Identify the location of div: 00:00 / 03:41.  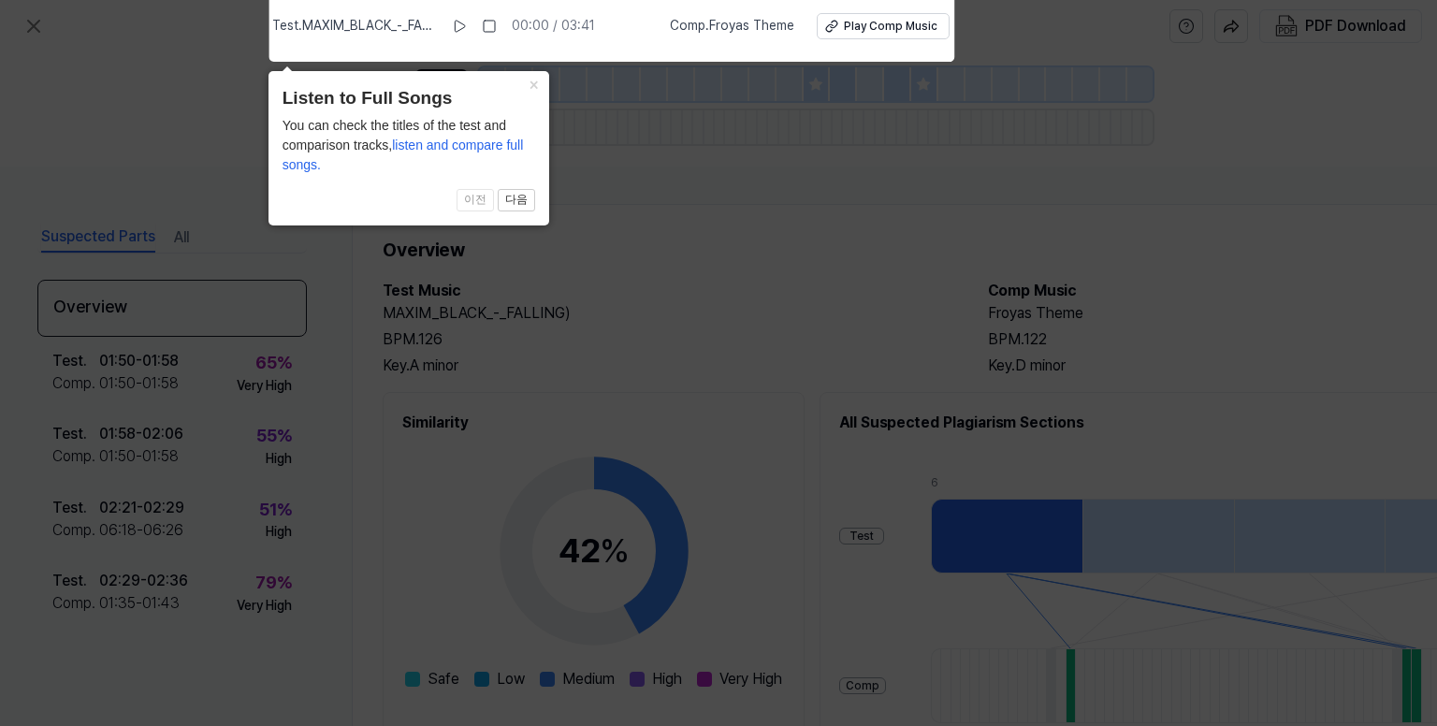
(553, 26).